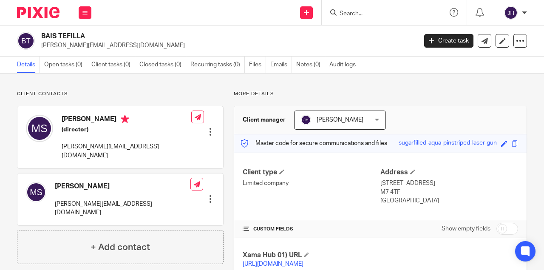 The width and height of the screenshot is (544, 270). I want to click on p: Client contacts, so click(120, 94).